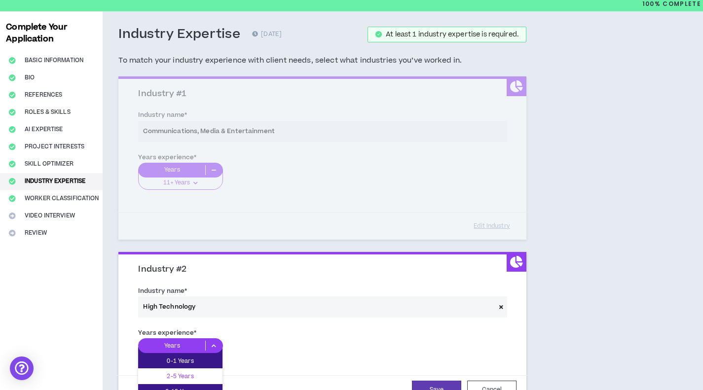 This screenshot has height=390, width=703. I want to click on div: Open Intercom Messenger, so click(22, 369).